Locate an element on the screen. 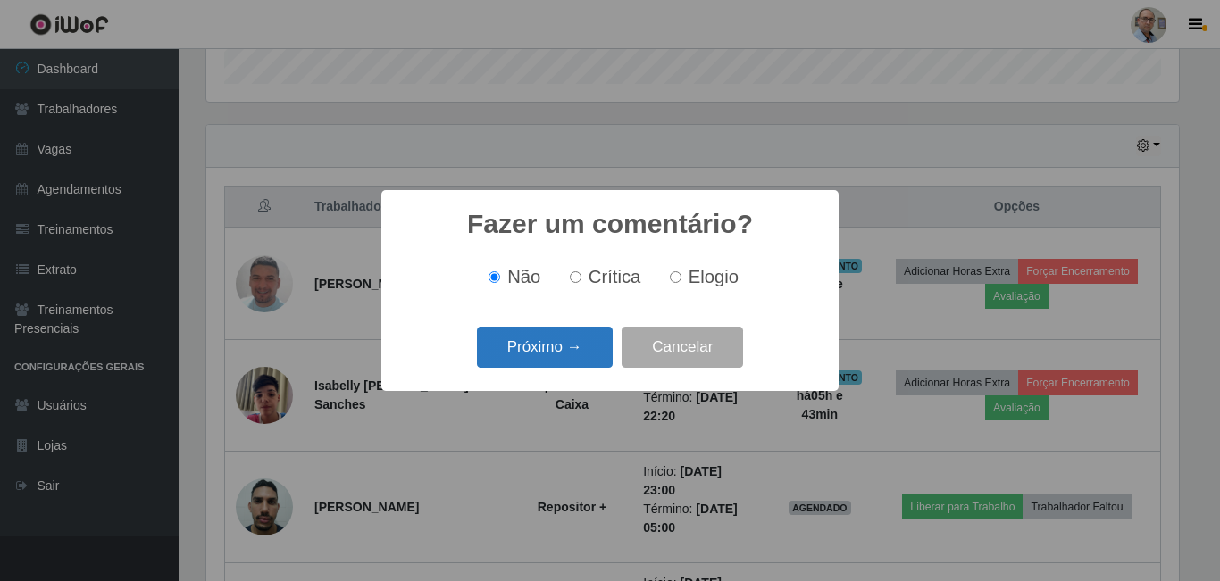 Image resolution: width=1220 pixels, height=581 pixels. input: Elogio is located at coordinates (675, 277).